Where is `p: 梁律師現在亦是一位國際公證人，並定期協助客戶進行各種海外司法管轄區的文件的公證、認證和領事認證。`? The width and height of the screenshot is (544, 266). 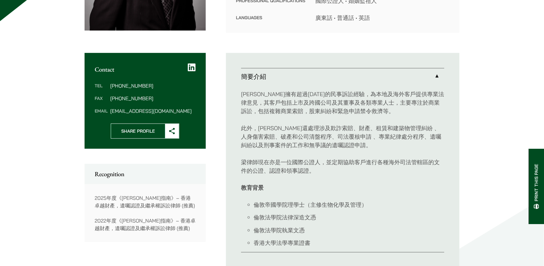 p: 梁律師現在亦是一位國際公證人，並定期協助客戶進行各種海外司法管轄區的文件的公證、認證和領事認證。 is located at coordinates (343, 167).